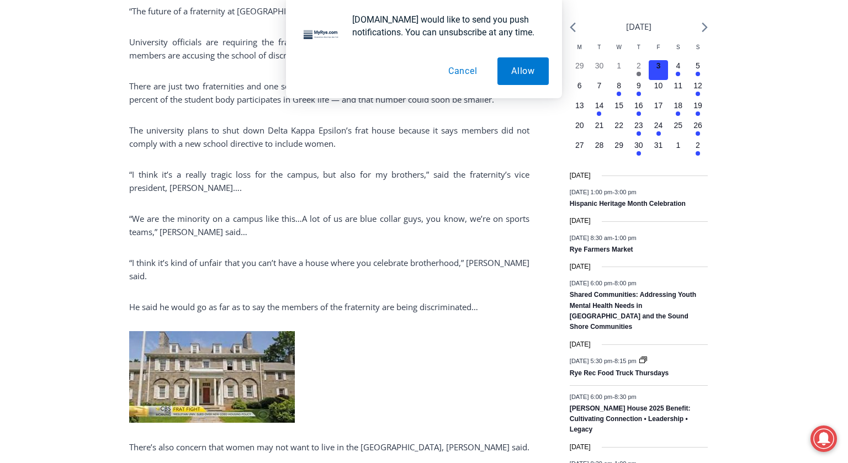 Image resolution: width=848 pixels, height=463 pixels. Describe the element at coordinates (619, 150) in the screenshot. I see `button: 29` at that location.